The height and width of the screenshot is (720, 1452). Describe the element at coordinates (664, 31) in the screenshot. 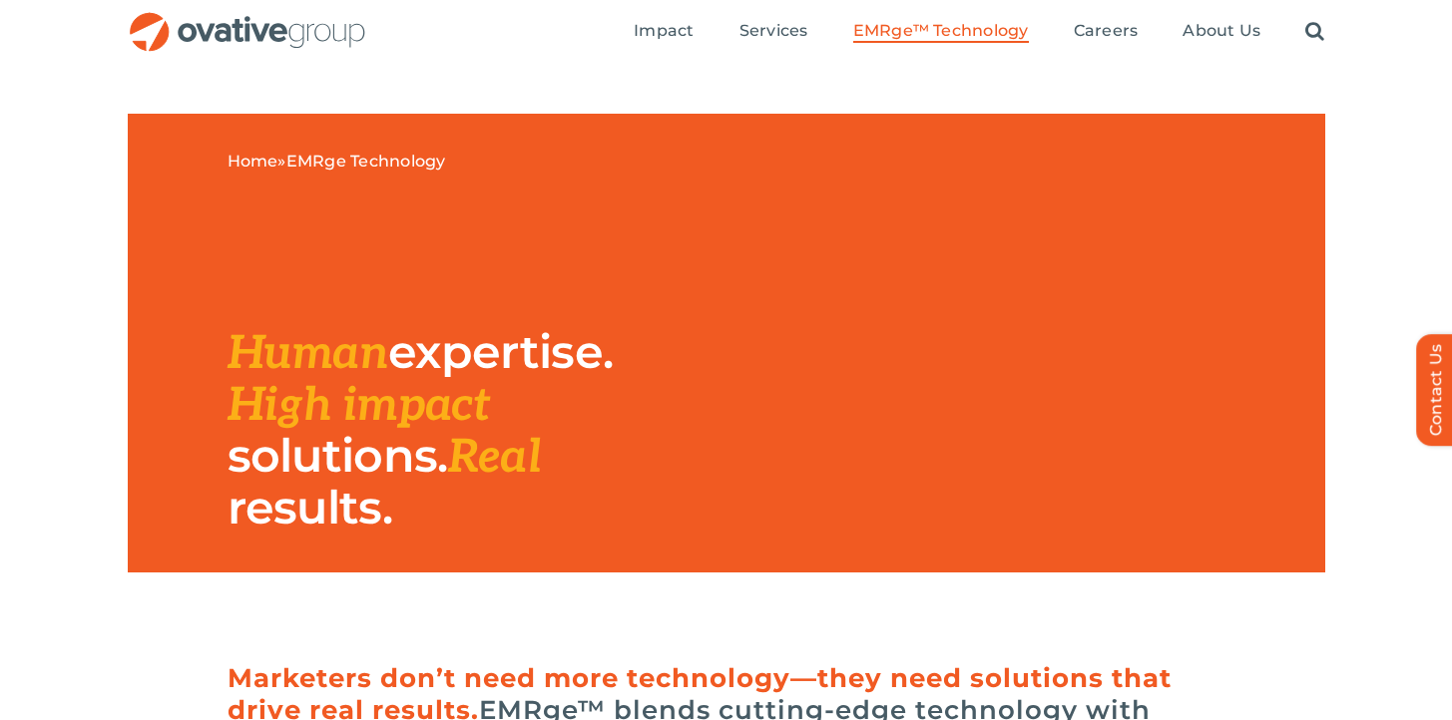

I see `span: Impact` at that location.